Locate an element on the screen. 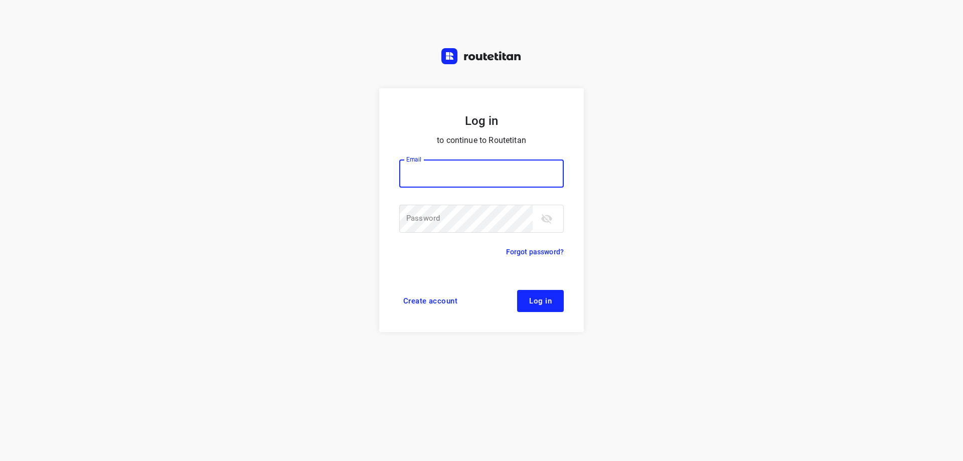 The width and height of the screenshot is (963, 461). a: Forgot password? is located at coordinates (534, 252).